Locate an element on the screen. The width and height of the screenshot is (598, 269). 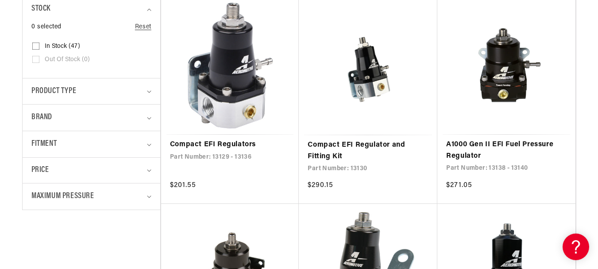
span: 0 selected is located at coordinates (46, 27).